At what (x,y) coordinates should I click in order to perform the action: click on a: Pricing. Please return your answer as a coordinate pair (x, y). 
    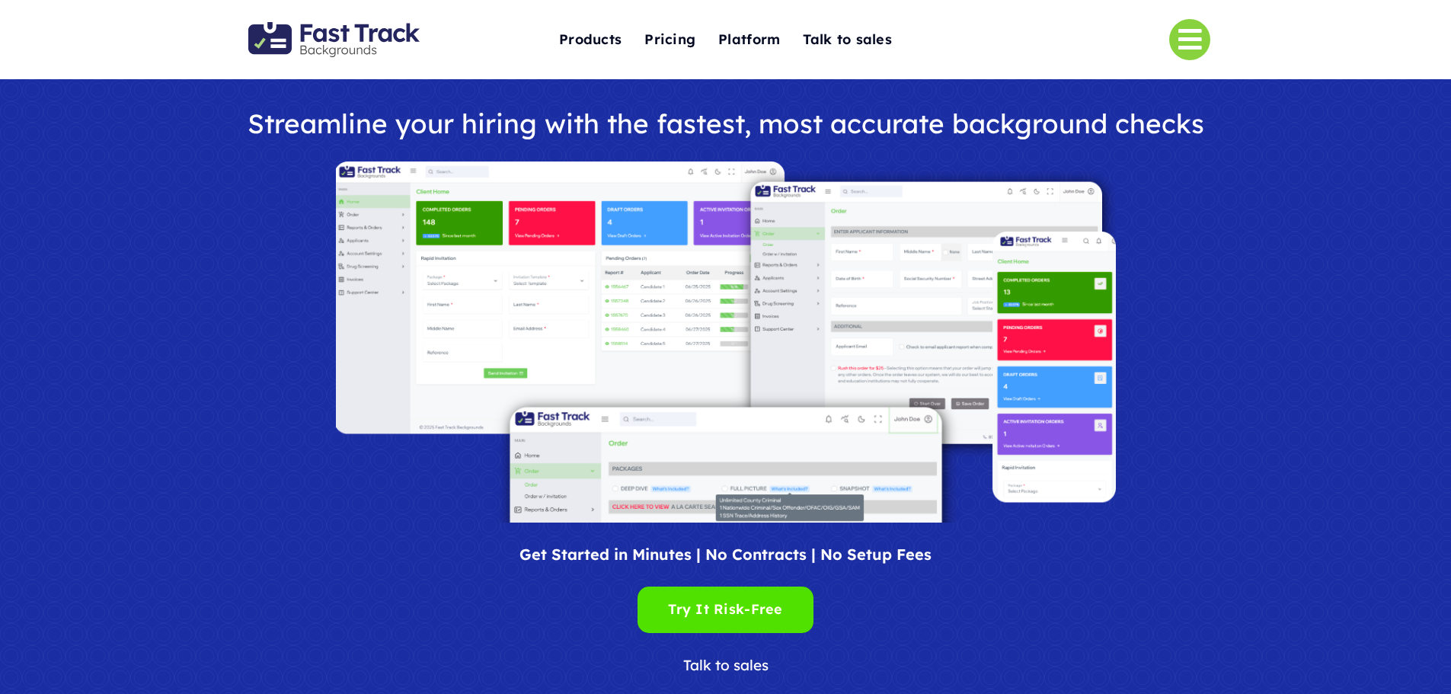
    Looking at the image, I should click on (669, 40).